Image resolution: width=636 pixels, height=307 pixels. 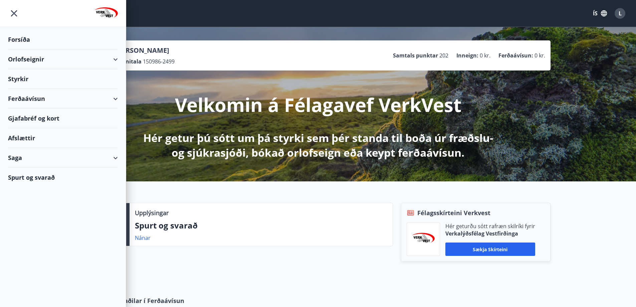 What do you see at coordinates (63, 79) in the screenshot?
I see `div: Styrkir` at bounding box center [63, 79].